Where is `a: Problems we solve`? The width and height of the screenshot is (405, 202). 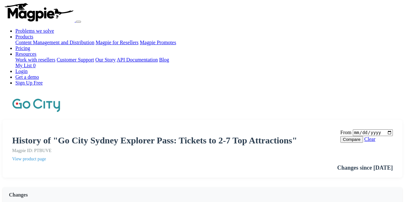
a: Problems we solve is located at coordinates (35, 31).